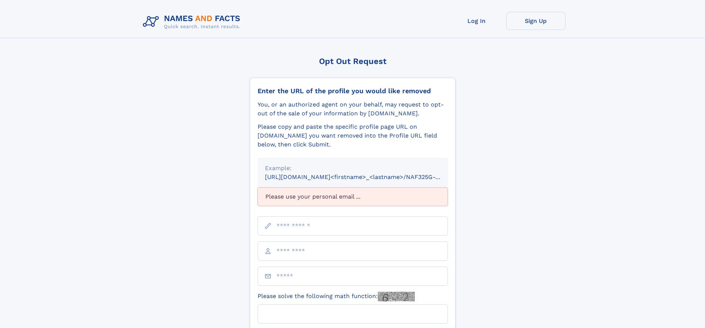 The height and width of the screenshot is (328, 705). Describe the element at coordinates (336, 297) in the screenshot. I see `label: Please solve the following math function:` at that location.